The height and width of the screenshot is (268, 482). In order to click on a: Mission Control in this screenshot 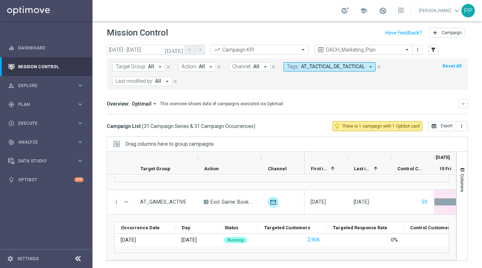, I will do `click(51, 66)`.